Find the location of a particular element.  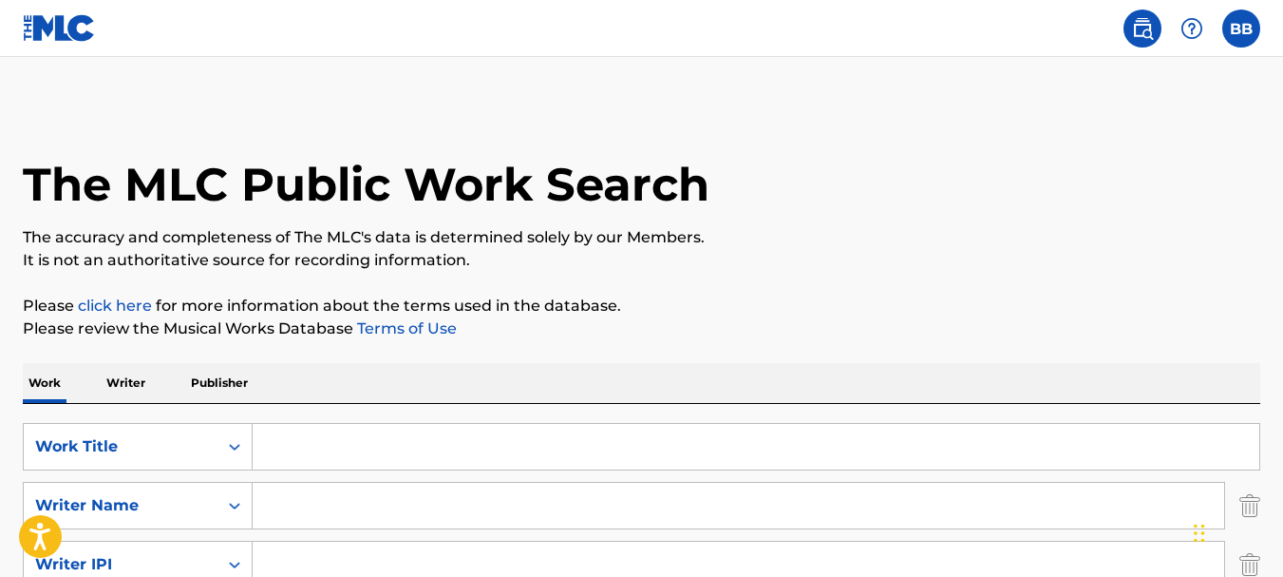

img: help is located at coordinates (1192, 28).